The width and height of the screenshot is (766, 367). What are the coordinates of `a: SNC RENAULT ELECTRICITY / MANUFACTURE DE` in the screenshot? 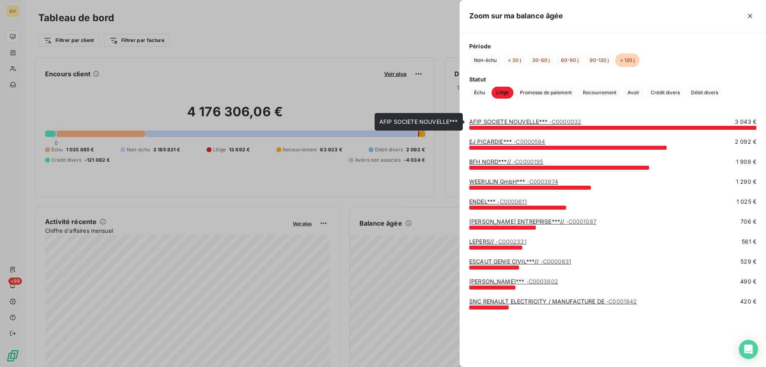 It's located at (553, 301).